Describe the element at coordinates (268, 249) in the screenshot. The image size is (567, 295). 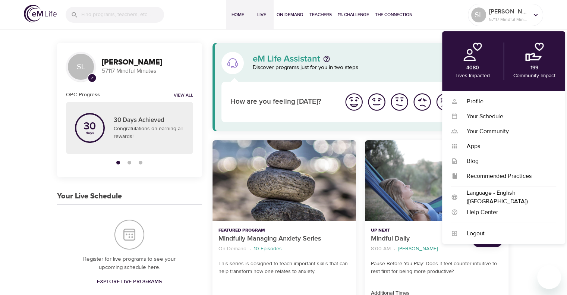
I see `p: 10 Episodes` at that location.